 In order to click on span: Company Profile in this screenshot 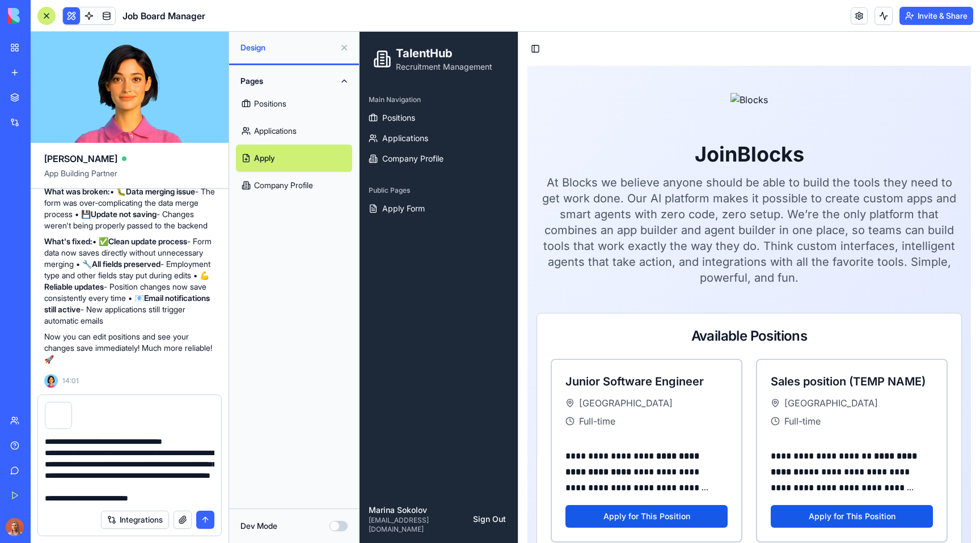, I will do `click(53, 127)`.